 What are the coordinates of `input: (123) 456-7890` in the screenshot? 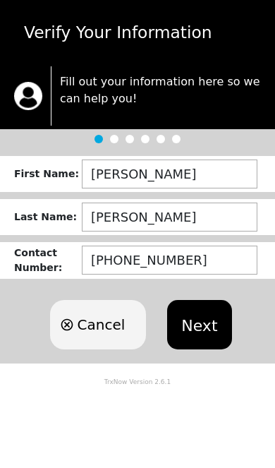 It's located at (169, 260).